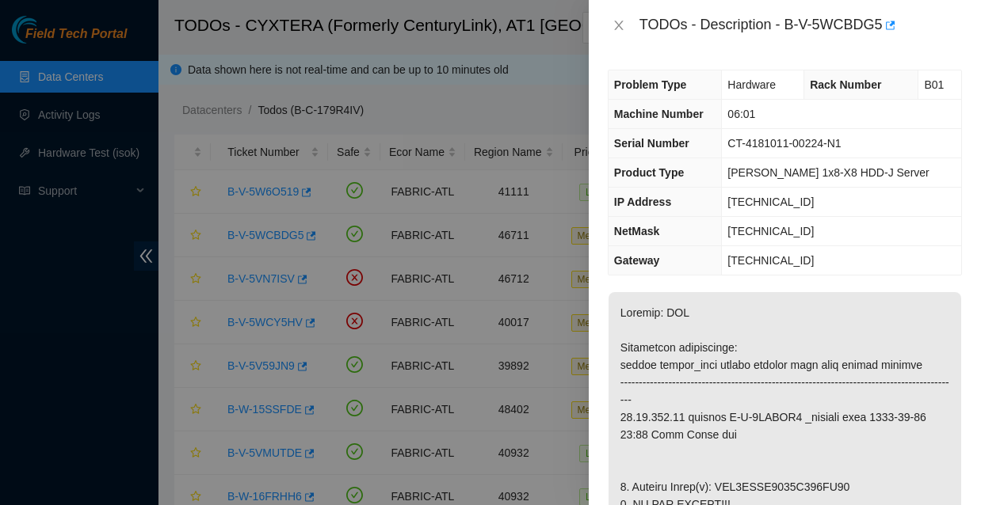  I want to click on span: Serial Number, so click(651, 143).